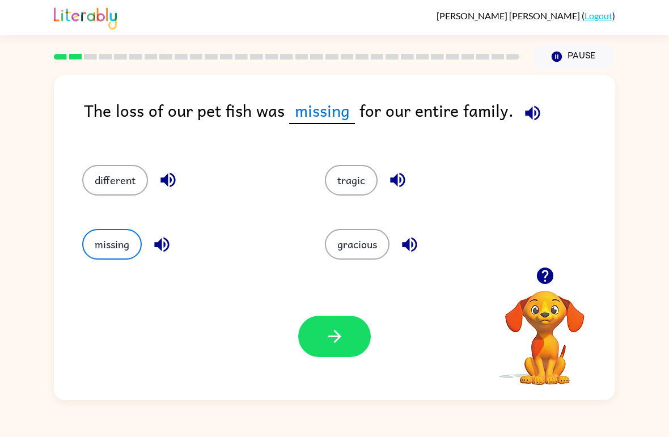  I want to click on span: missing, so click(322, 110).